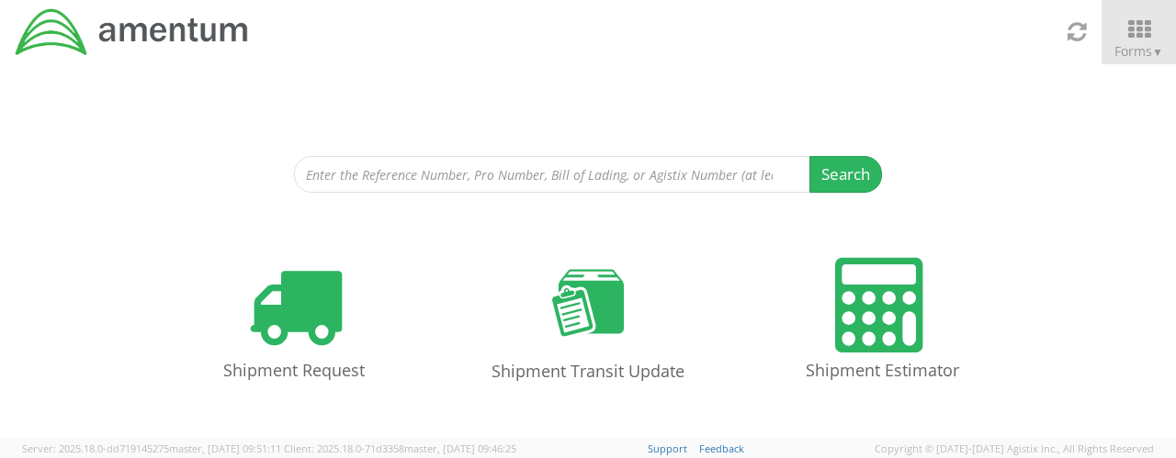  I want to click on a: Shipment Transit Update, so click(588, 323).